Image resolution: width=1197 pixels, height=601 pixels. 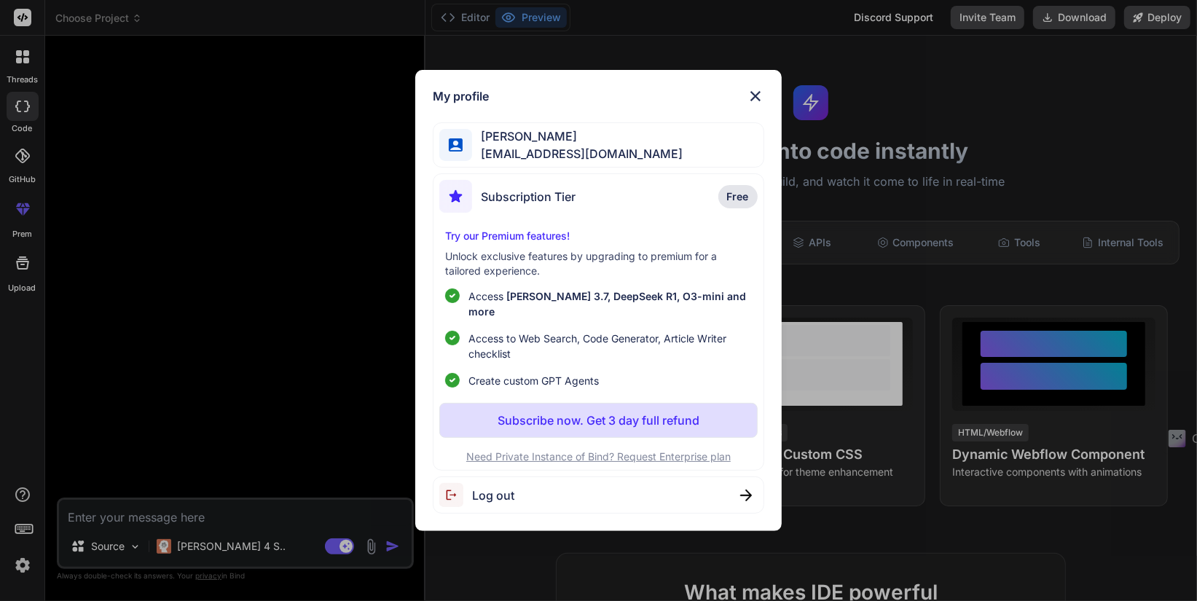 What do you see at coordinates (493, 496) in the screenshot?
I see `span: Log out` at bounding box center [493, 496].